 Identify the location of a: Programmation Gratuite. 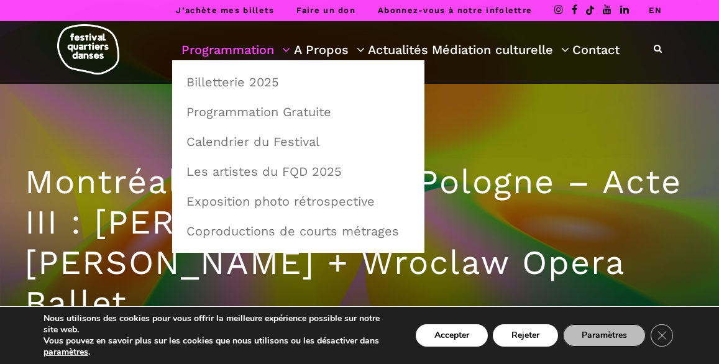
(298, 112).